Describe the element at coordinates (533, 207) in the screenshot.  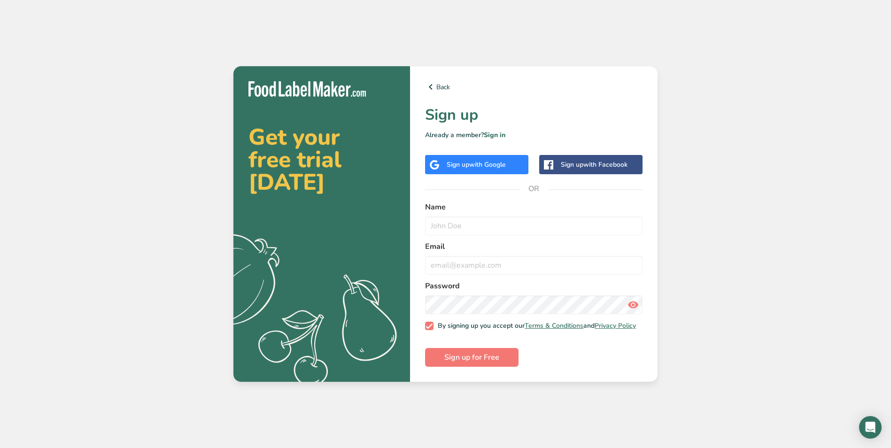
I see `label: Name` at that location.